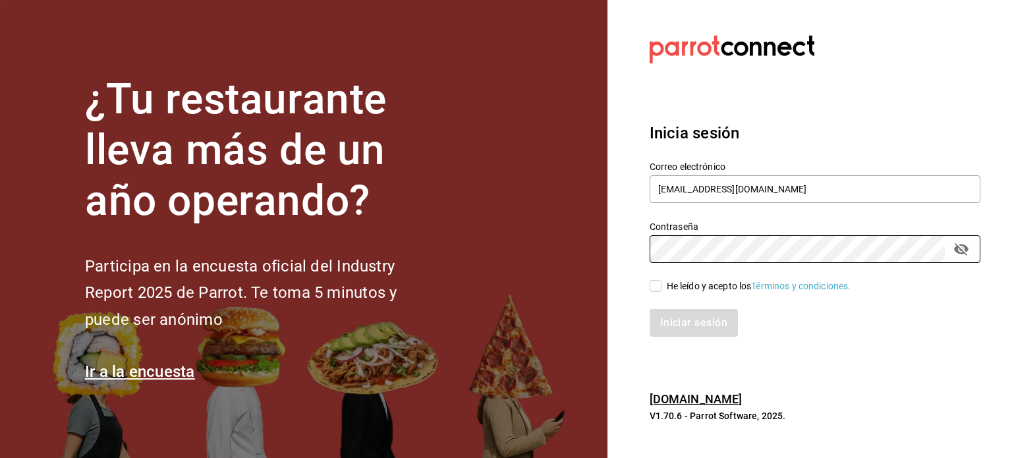 This screenshot has width=1012, height=458. What do you see at coordinates (815, 133) in the screenshot?
I see `h3: Inicia sesión` at bounding box center [815, 133].